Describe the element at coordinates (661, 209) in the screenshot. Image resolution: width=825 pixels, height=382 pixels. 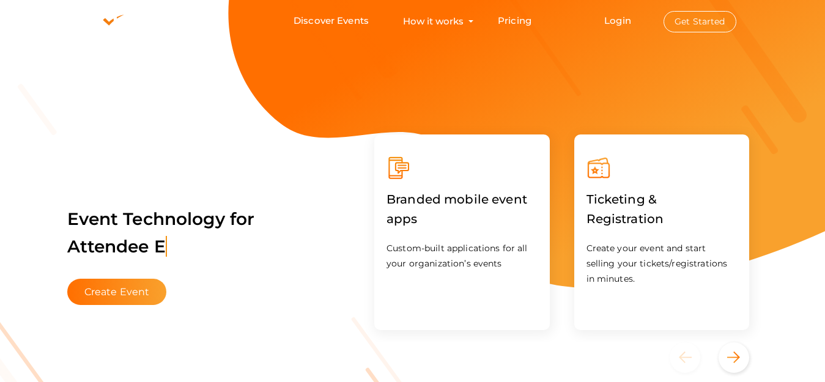
I see `label: Ticketing & Registration` at that location.